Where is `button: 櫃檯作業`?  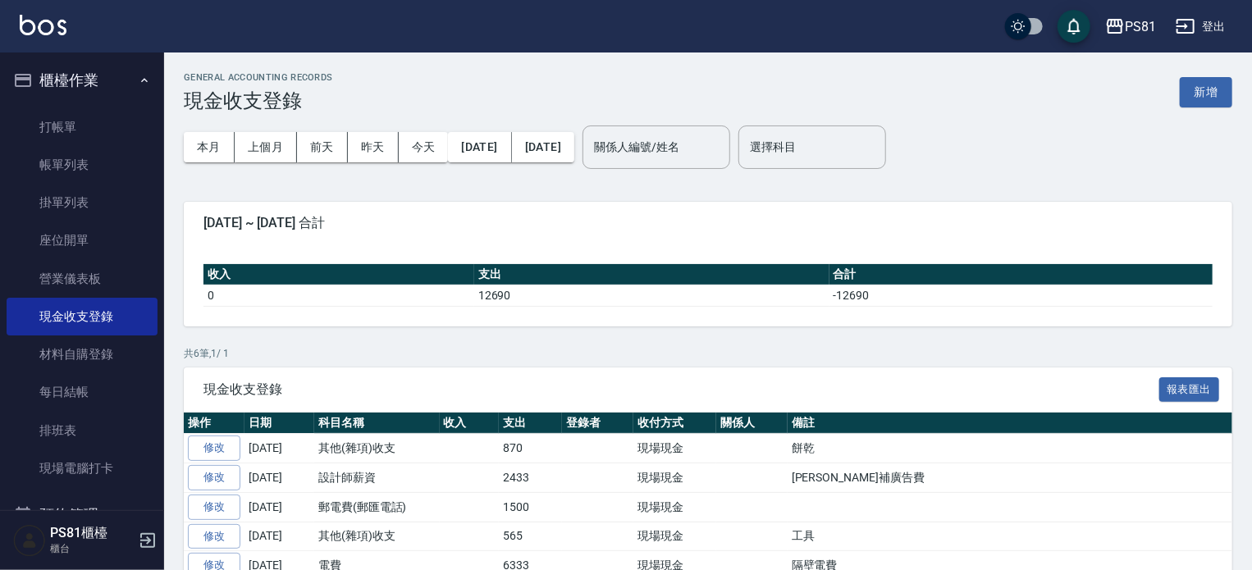 button: 櫃檯作業 is located at coordinates (82, 80).